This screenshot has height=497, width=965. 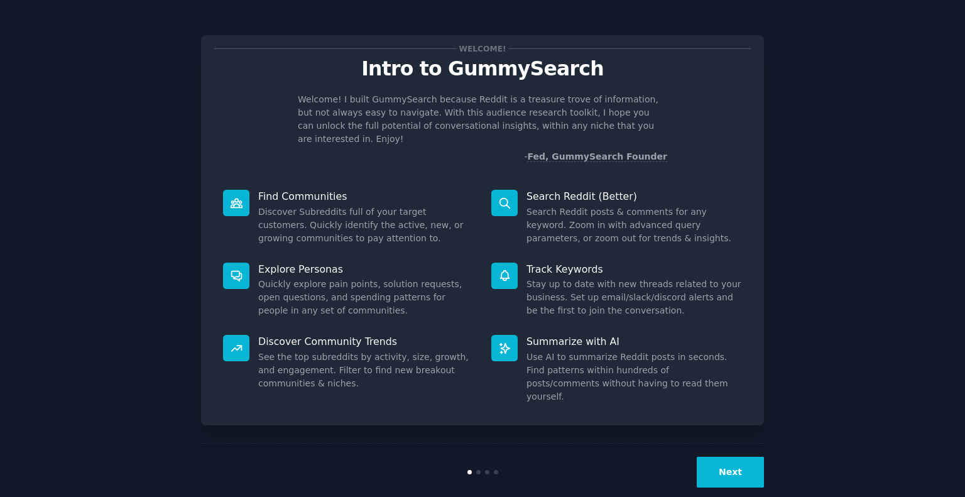 I want to click on dd: See the top subreddits by activity, size, growth, and engagement. Filter to find new breakout com..., so click(x=366, y=370).